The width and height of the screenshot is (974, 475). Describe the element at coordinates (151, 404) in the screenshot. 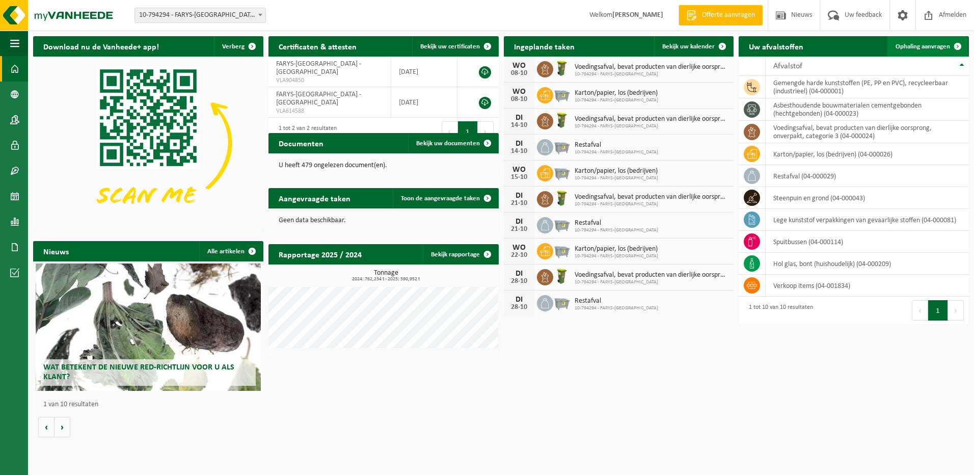

I see `p: 1 van 10 resultaten` at that location.